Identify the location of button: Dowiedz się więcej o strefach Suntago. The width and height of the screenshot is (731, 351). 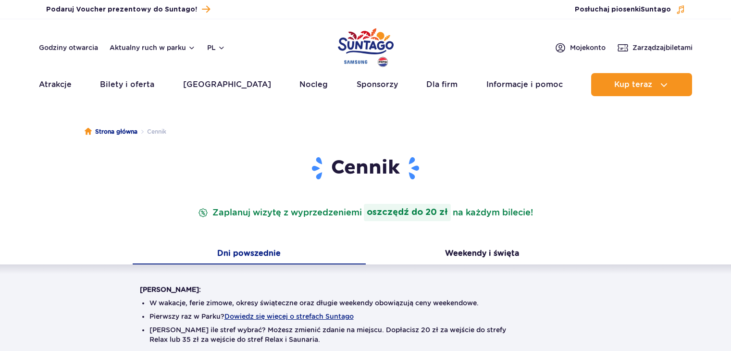
(289, 316).